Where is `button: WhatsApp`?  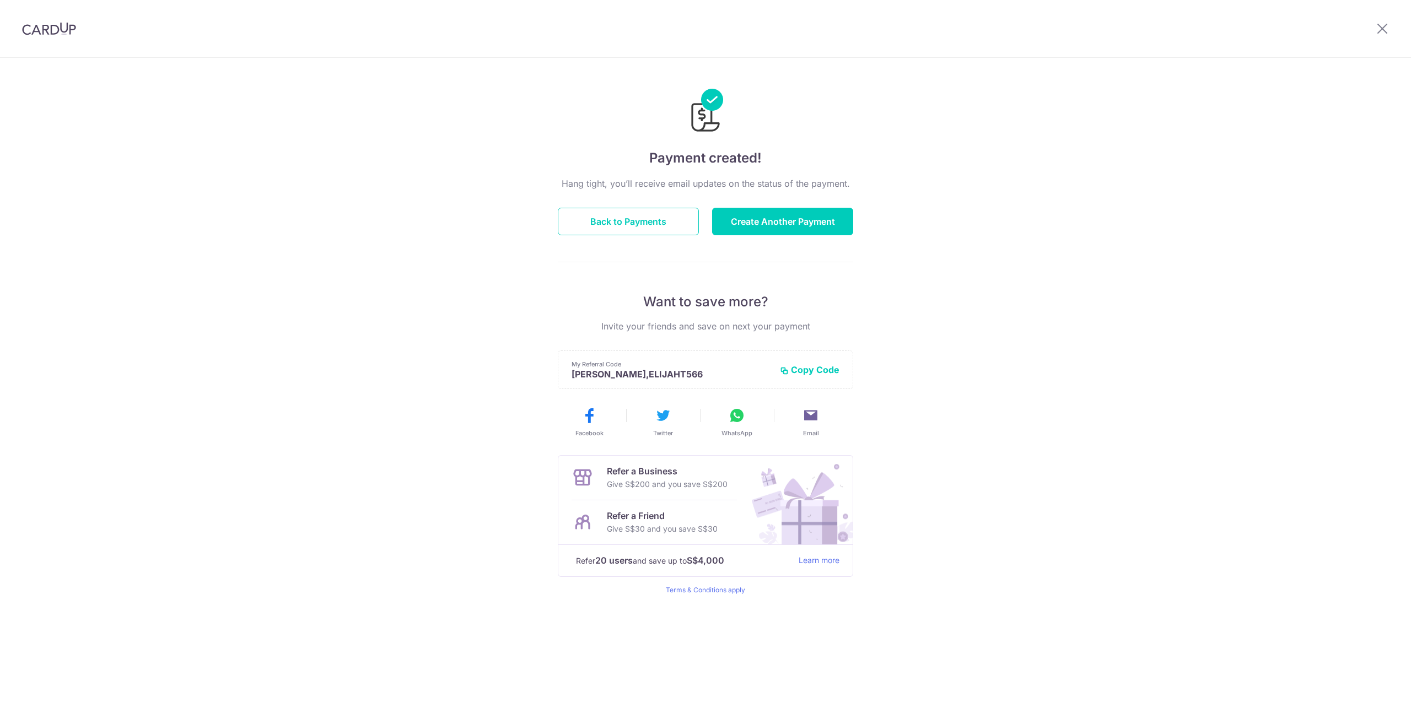 button: WhatsApp is located at coordinates (737, 422).